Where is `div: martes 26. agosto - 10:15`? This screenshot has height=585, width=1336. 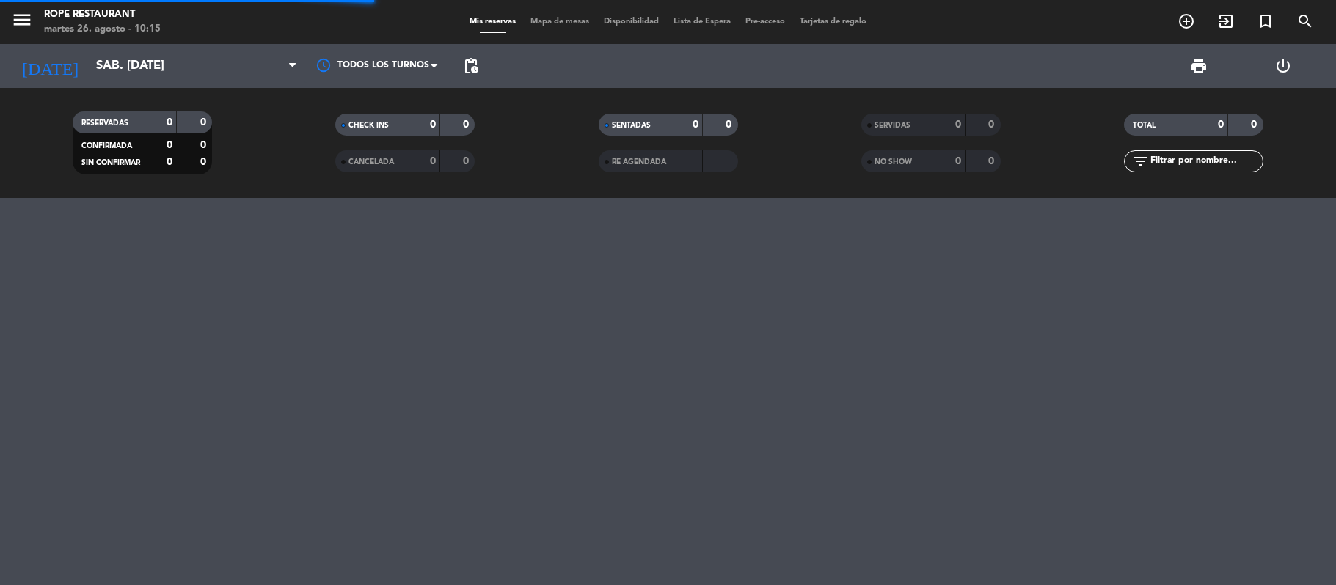
div: martes 26. agosto - 10:15 is located at coordinates (102, 29).